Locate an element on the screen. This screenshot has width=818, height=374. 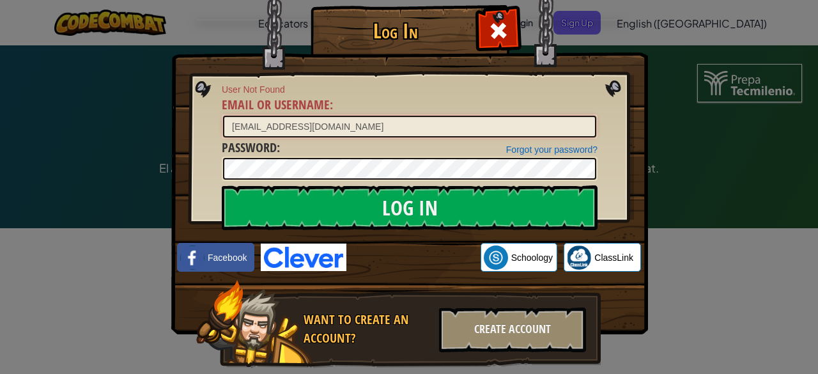
span: ClassLink is located at coordinates (614, 258).